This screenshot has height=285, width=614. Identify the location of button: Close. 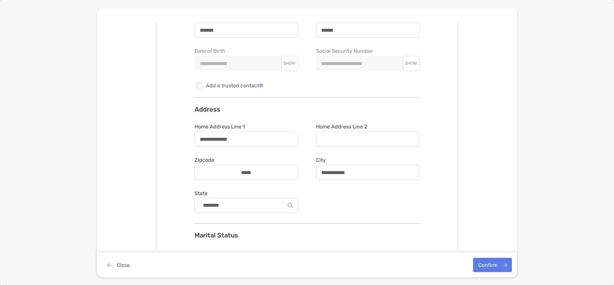
(118, 265).